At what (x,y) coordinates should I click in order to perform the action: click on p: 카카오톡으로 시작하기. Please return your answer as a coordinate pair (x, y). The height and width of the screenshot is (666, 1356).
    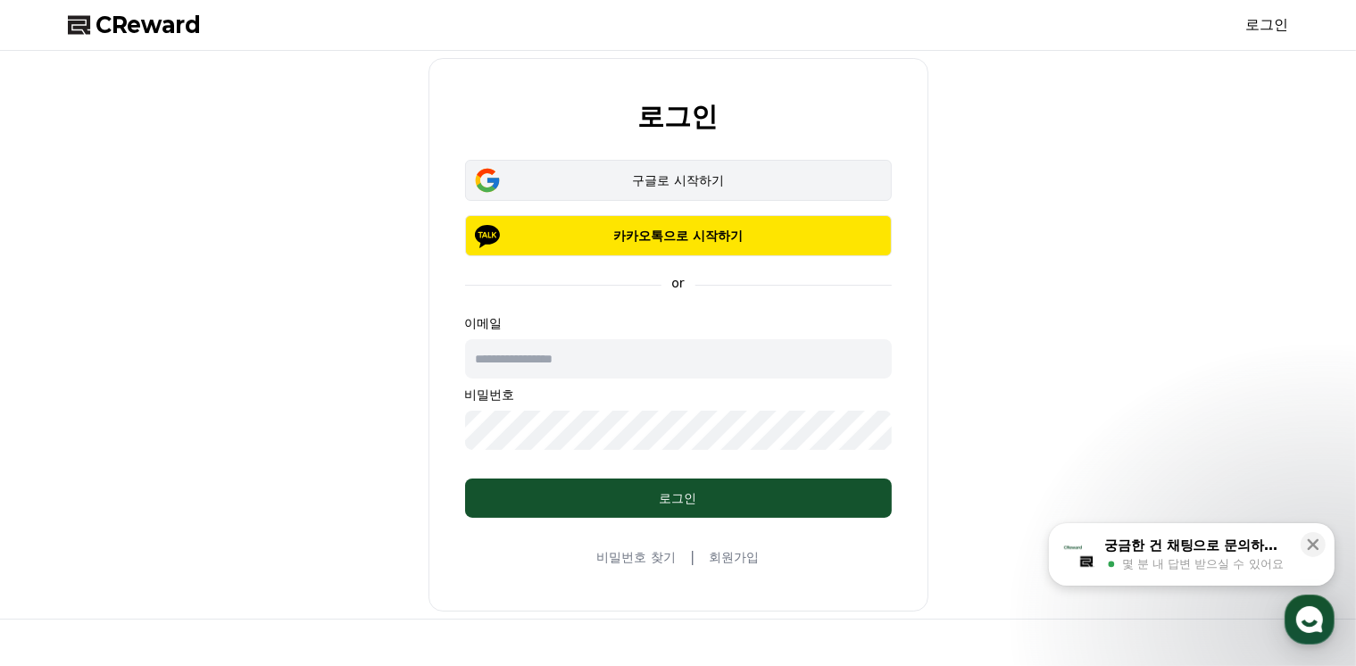
    Looking at the image, I should click on (678, 236).